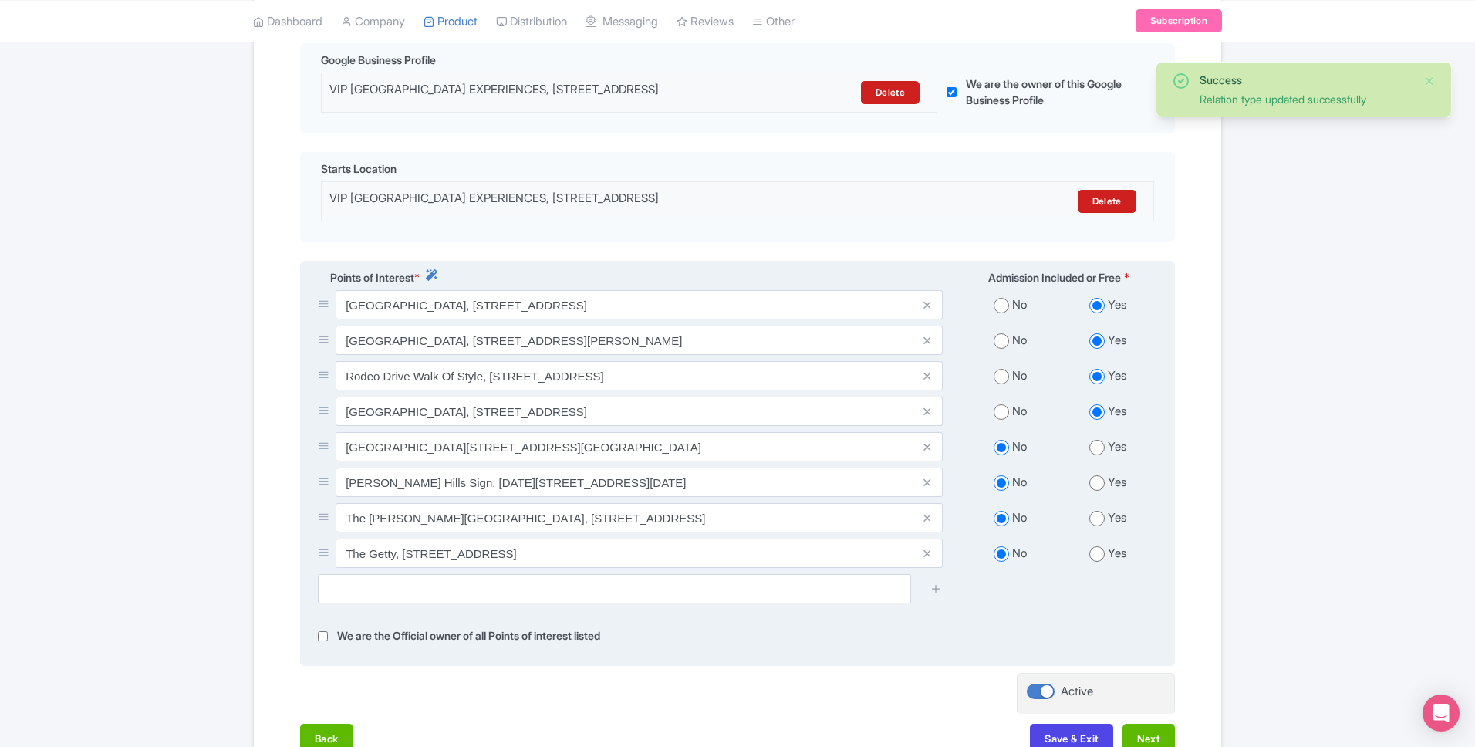  I want to click on span: Starts Location, so click(359, 168).